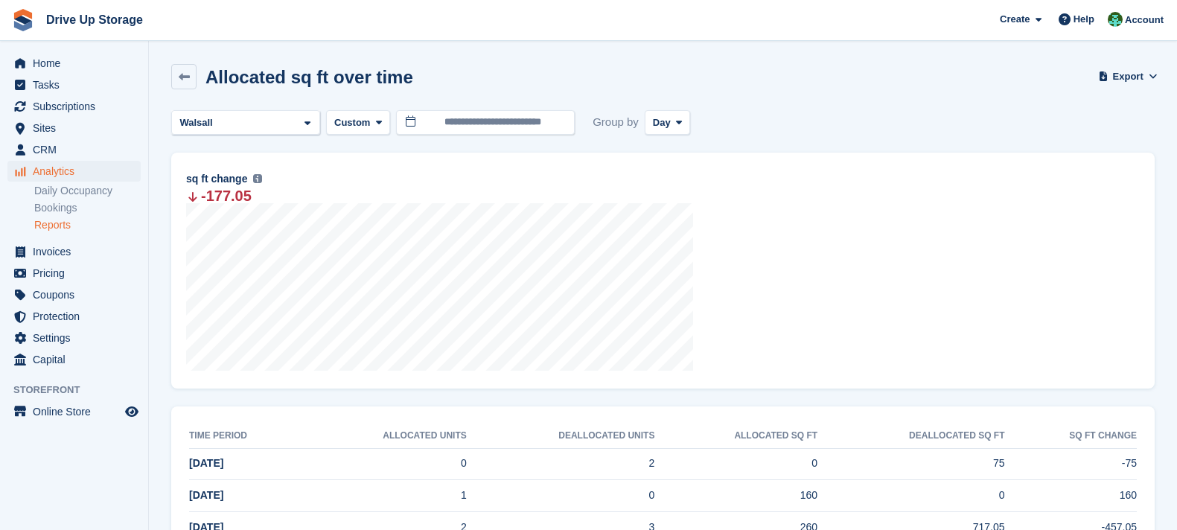 The width and height of the screenshot is (1177, 530). Describe the element at coordinates (198, 123) in the screenshot. I see `div: Walsall` at that location.